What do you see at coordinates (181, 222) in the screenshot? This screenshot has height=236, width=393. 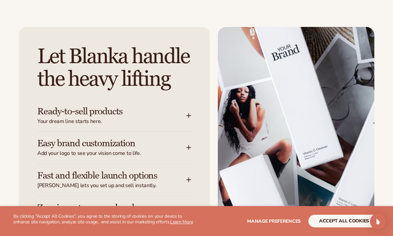 I see `a: Learn More` at bounding box center [181, 222].